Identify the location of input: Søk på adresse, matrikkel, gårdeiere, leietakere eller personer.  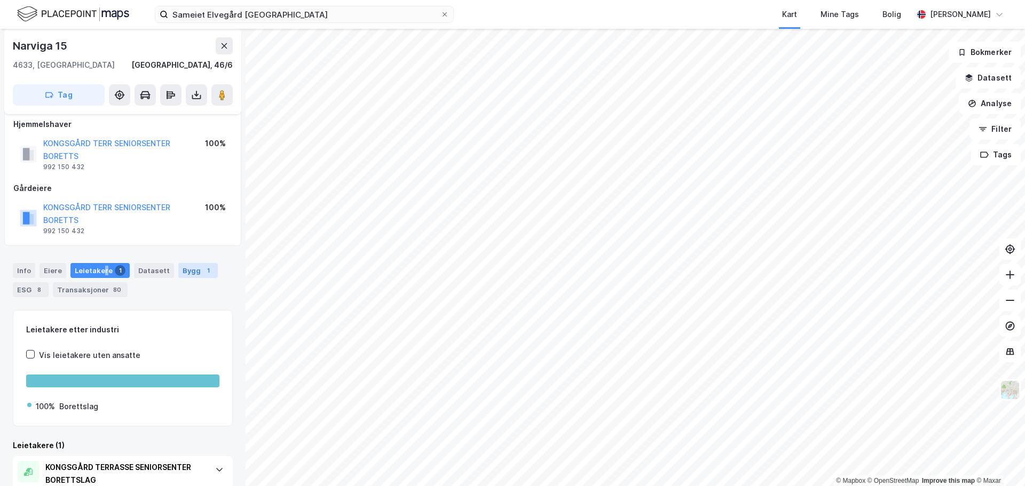
(304, 14).